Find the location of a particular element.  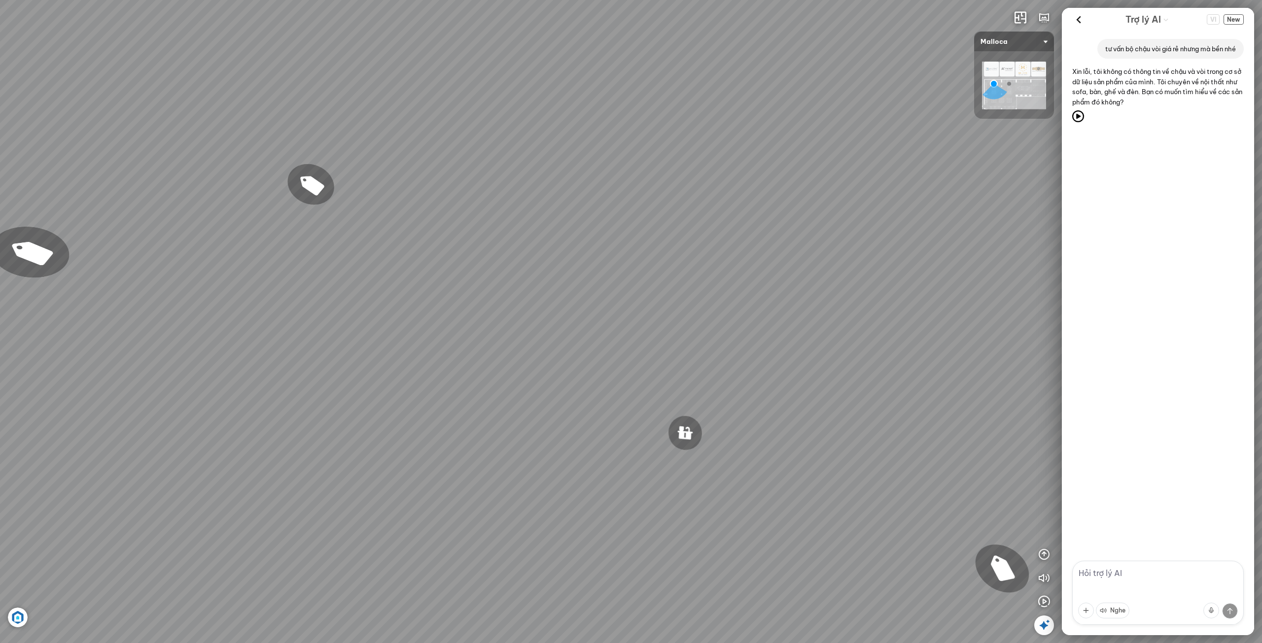

span: Malloca is located at coordinates (1014, 41).